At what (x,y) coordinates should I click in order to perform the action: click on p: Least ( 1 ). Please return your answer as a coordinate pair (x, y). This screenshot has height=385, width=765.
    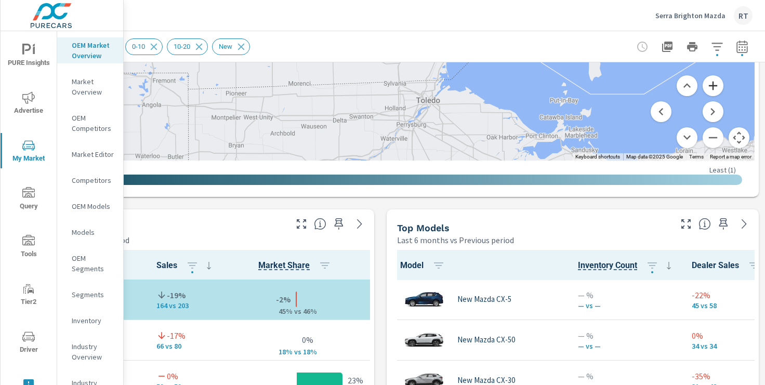
    Looking at the image, I should click on (722, 170).